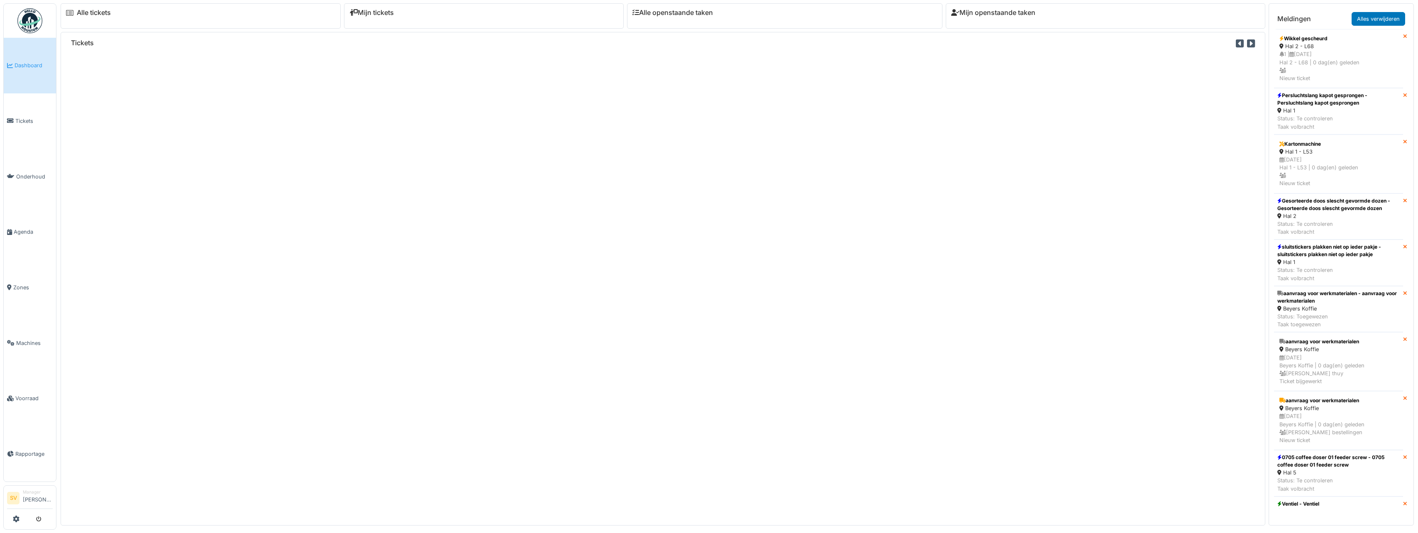  I want to click on a: Gesorteerde doos slescht gevormde dozen - Gesorteerde doos slescht gevormde dozen Hal 2 Status: T..., so click(1338, 217).